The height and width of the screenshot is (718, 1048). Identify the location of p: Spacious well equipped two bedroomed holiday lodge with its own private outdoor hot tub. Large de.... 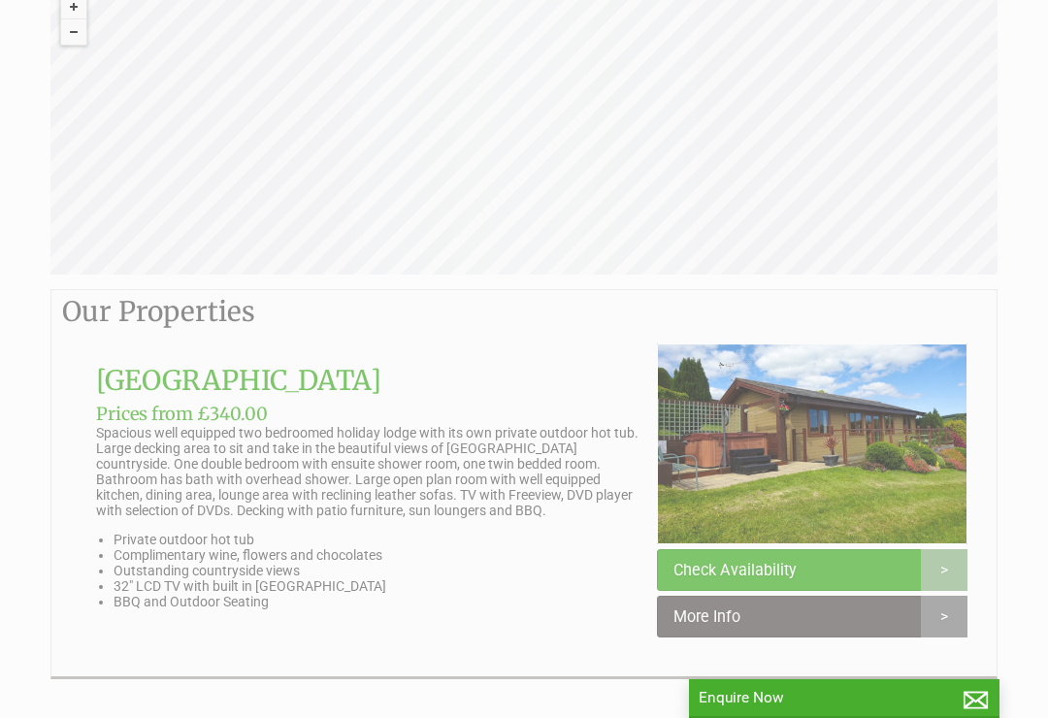
(369, 472).